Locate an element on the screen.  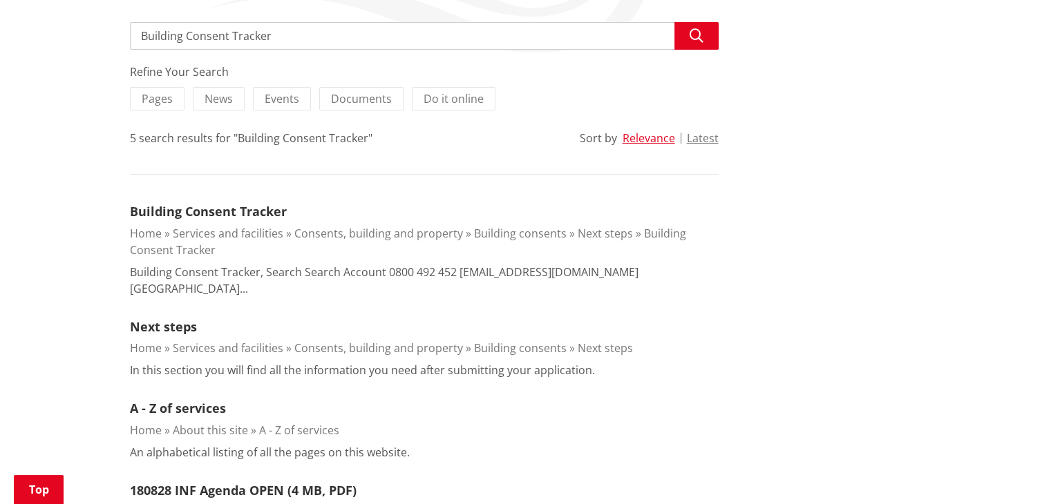
div: Refine Your Search is located at coordinates (424, 72).